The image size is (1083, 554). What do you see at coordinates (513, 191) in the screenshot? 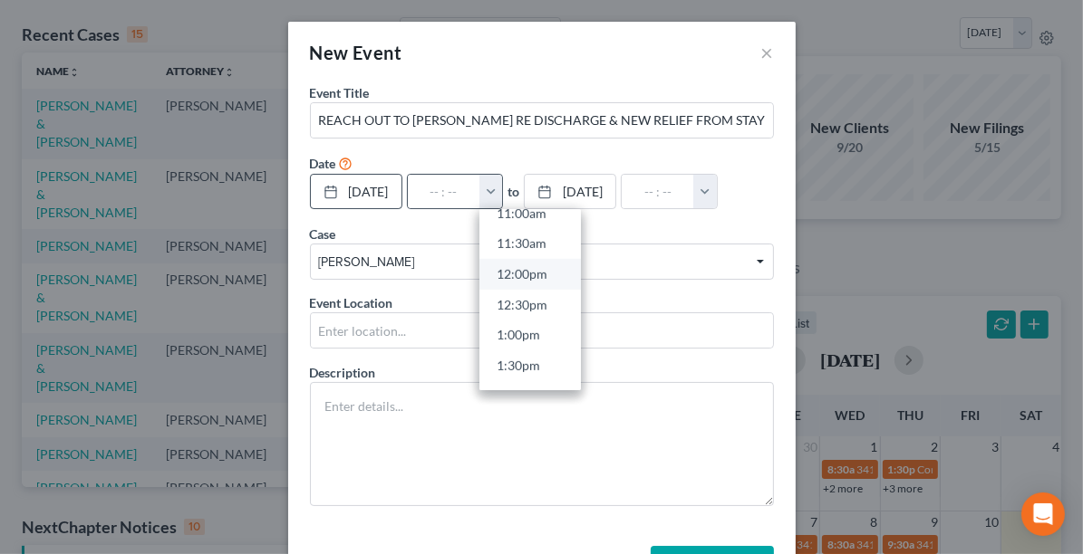
I see `label: to` at bounding box center [513, 191].